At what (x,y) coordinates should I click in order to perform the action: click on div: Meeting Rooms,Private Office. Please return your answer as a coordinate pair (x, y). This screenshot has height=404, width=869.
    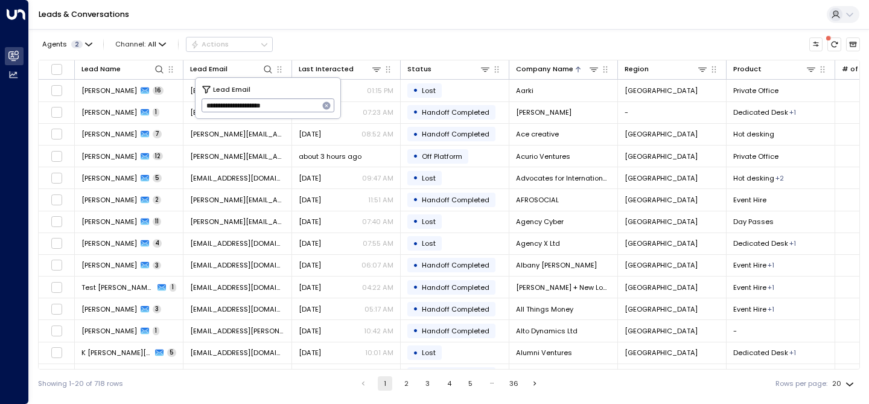
    Looking at the image, I should click on (780, 178).